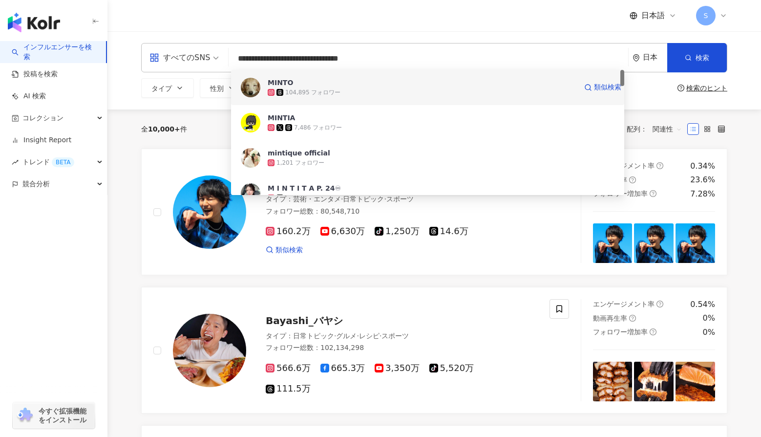 The height and width of the screenshot is (437, 761). What do you see at coordinates (168, 88) in the screenshot?
I see `button: タイプ` at bounding box center [168, 88].